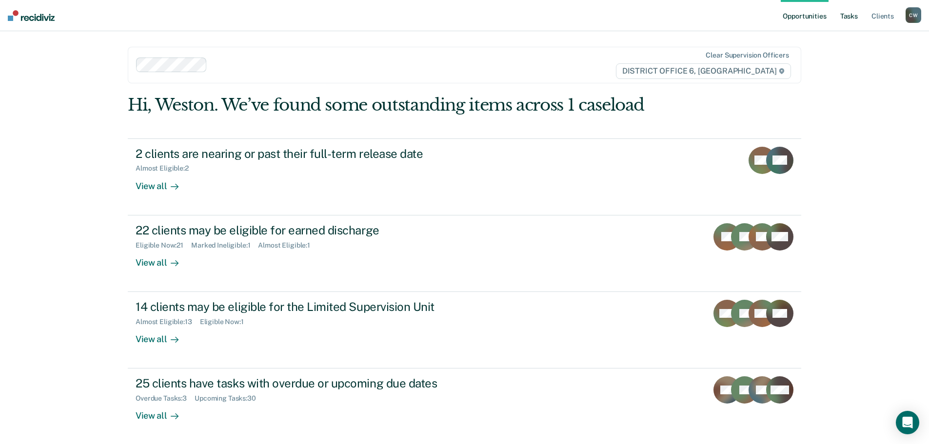 The image size is (929, 444). I want to click on div: Almost Eligible : 1, so click(288, 245).